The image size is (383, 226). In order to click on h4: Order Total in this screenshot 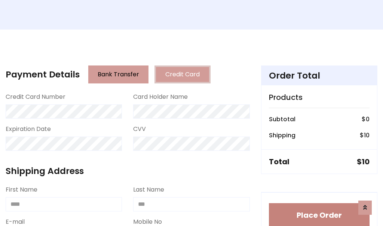, I will do `click(319, 76)`.